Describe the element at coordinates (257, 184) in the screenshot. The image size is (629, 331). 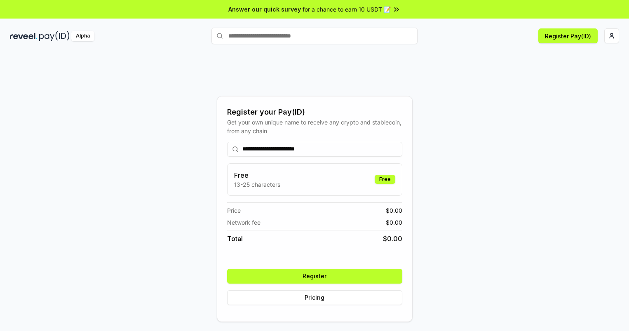
I see `p: 13-25 characters` at that location.